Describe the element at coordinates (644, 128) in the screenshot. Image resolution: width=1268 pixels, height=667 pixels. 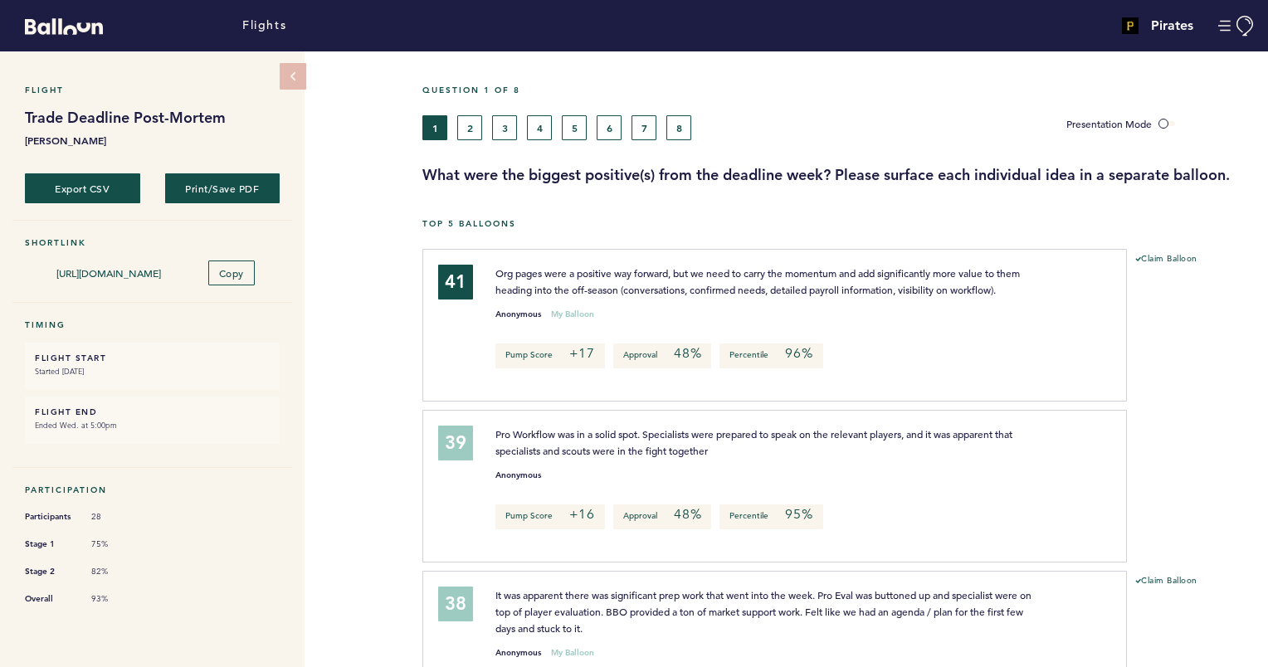
I see `button: 7` at that location.